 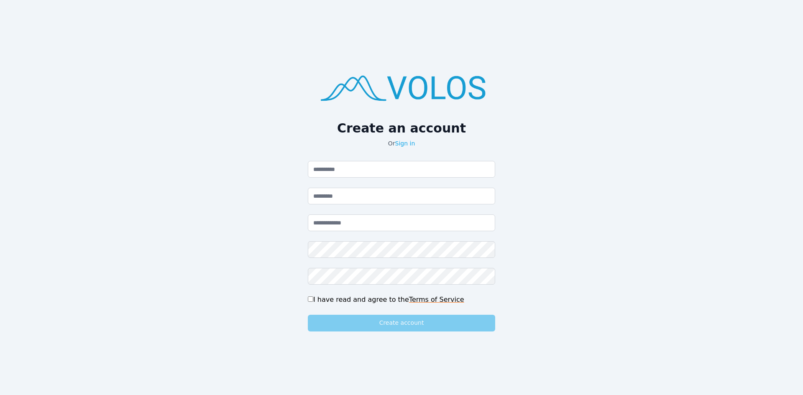 I want to click on div: I have read and agree to the, so click(x=401, y=300).